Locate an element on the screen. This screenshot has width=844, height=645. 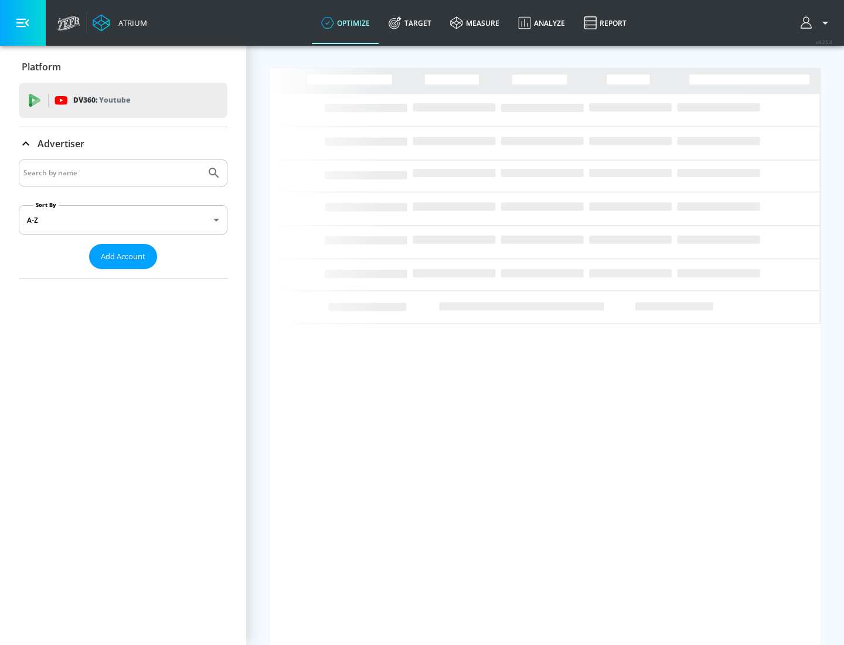
nav: list of Advertiser is located at coordinates (123, 274).